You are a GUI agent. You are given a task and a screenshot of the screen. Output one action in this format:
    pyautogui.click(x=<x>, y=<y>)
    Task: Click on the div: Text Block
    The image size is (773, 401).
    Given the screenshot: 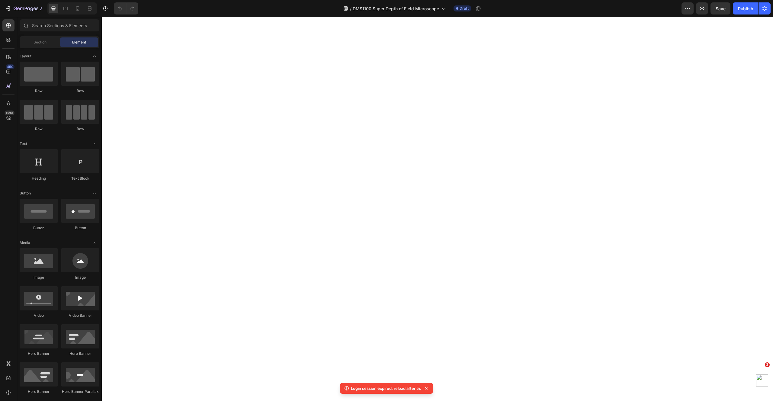 What is the action you would take?
    pyautogui.click(x=80, y=179)
    